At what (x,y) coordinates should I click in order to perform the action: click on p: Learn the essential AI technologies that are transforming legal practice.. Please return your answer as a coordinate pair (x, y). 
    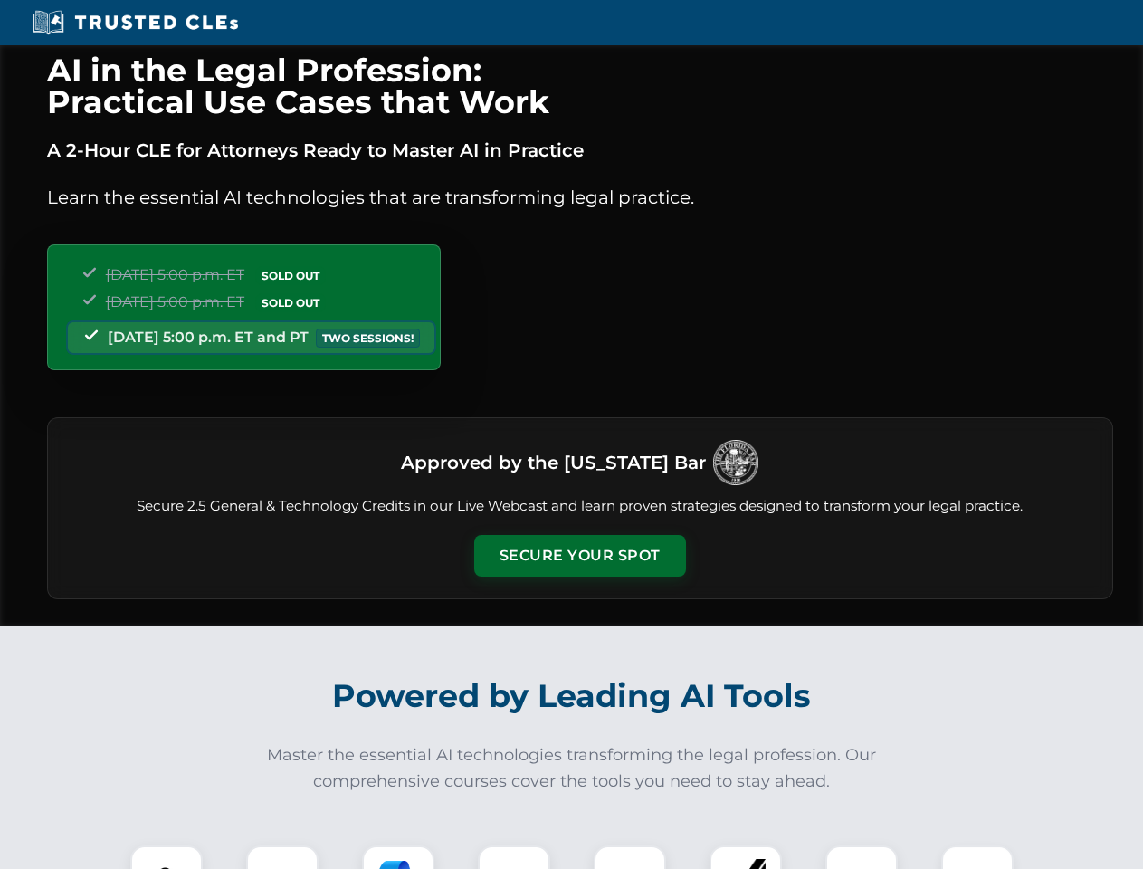
    Looking at the image, I should click on (580, 197).